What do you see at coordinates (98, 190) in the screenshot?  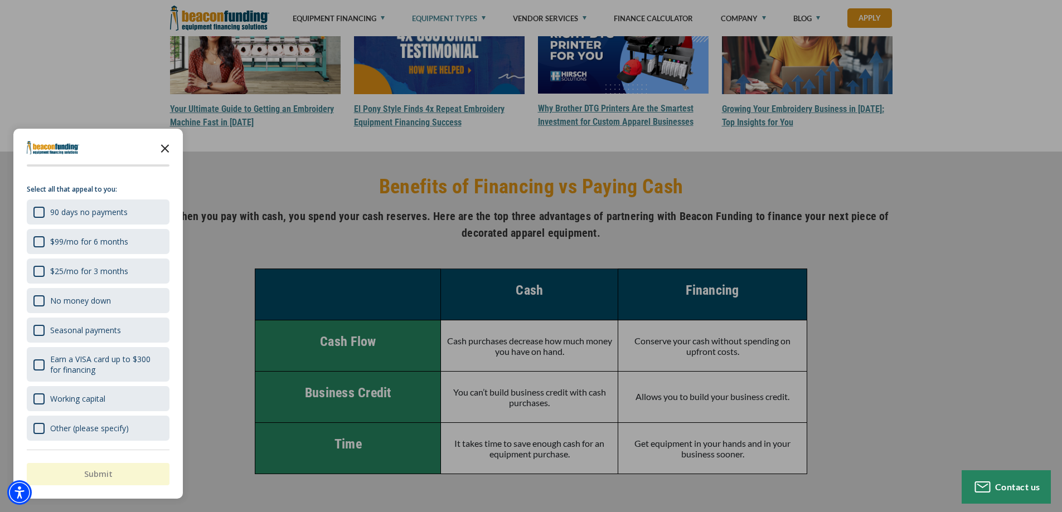 I see `p: Select all that appeal to you:` at bounding box center [98, 190].